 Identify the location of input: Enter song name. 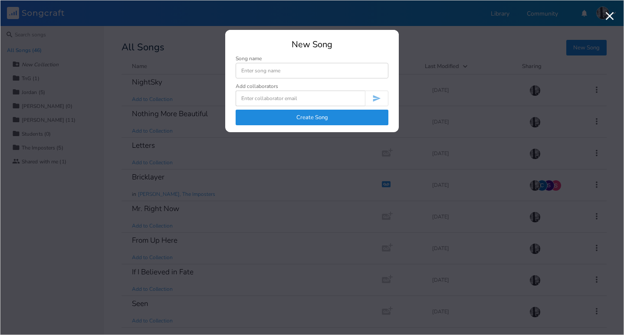
(312, 71).